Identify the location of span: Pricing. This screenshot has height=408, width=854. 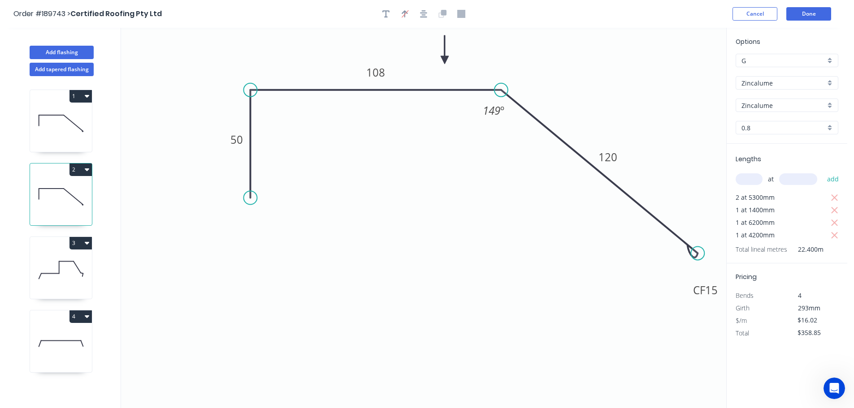
(746, 277).